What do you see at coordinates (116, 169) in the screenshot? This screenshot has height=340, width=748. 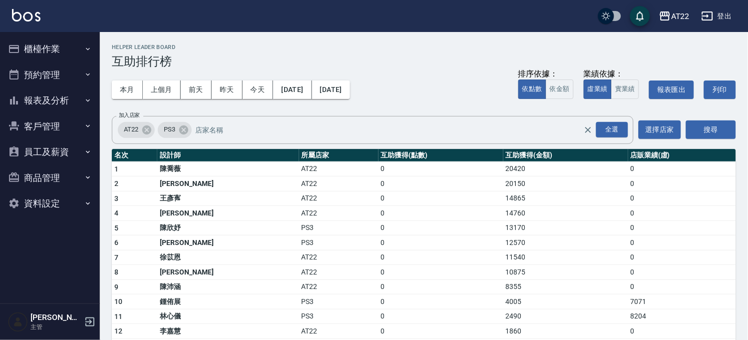 I see `span: 1` at bounding box center [116, 169].